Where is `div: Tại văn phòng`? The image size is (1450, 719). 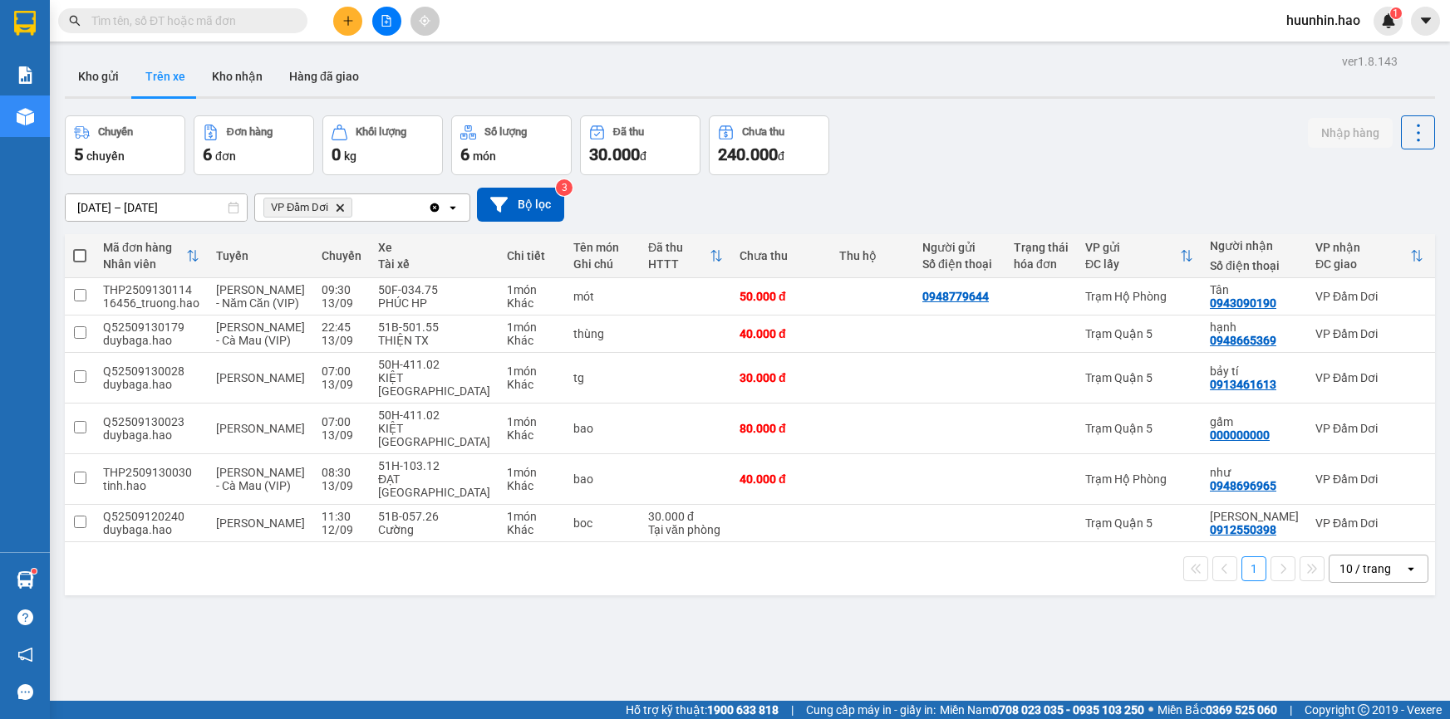 div: Tại văn phòng is located at coordinates (685, 530).